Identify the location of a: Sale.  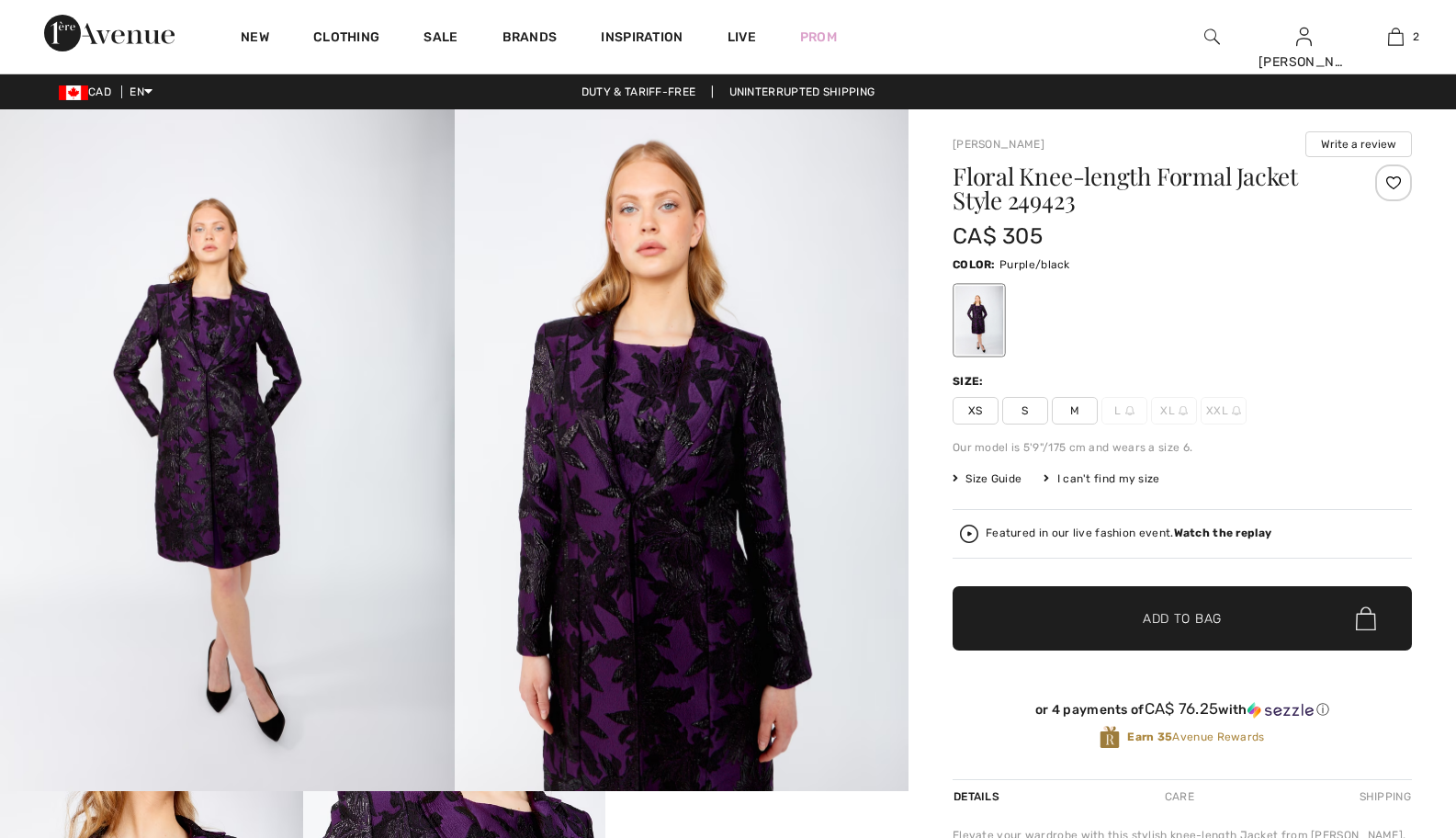
(440, 39).